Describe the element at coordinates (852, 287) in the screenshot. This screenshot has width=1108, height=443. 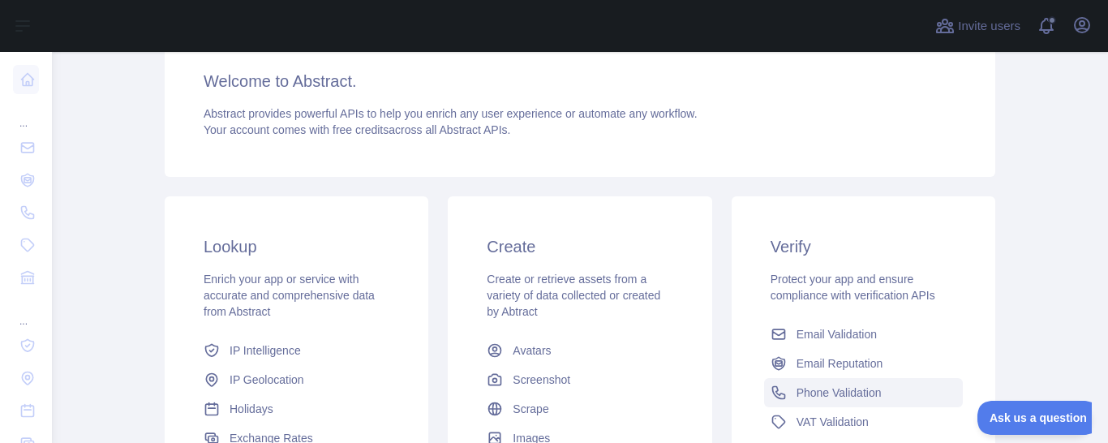
I see `span: Protect your app and ensure compliance with verification APIs` at that location.